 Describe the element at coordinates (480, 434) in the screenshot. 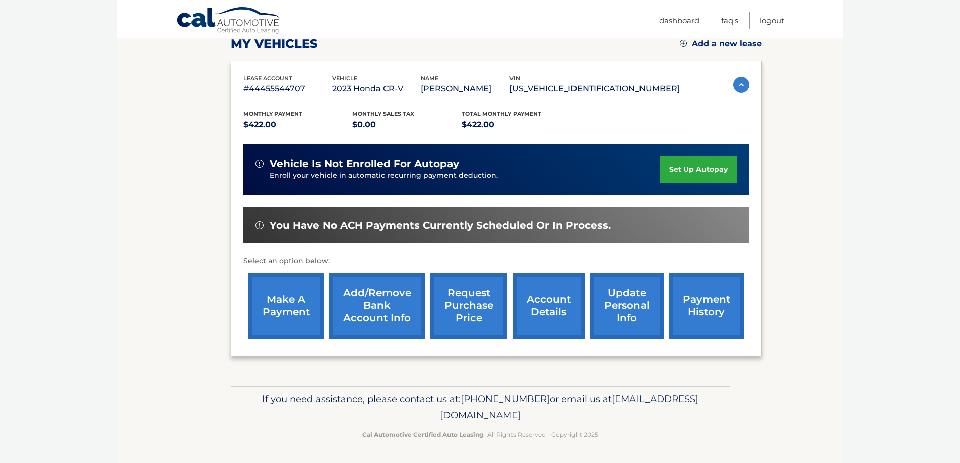

I see `p: - All Rights Reserved - Copyright 2025` at that location.